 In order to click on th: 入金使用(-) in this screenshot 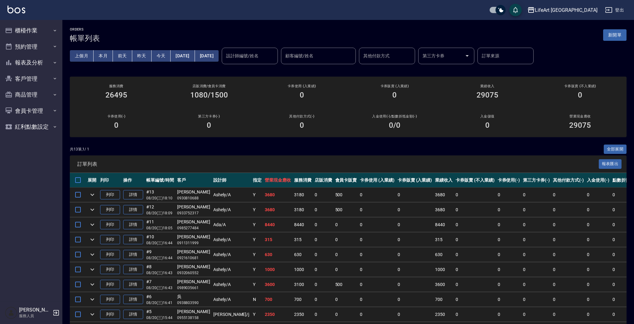, I will do `click(598, 180)`.